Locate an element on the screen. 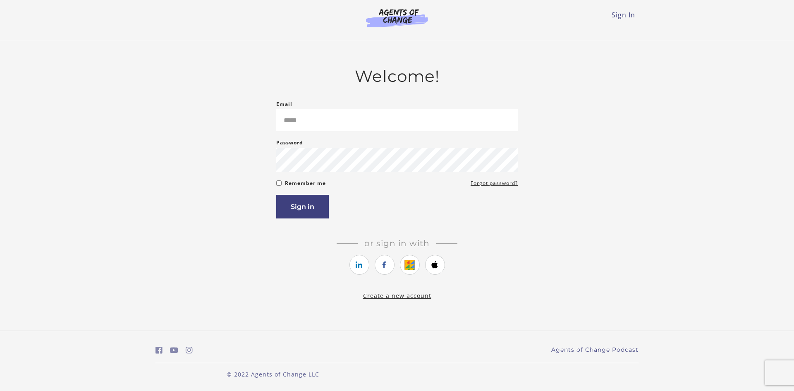 The image size is (794, 391). i: https://www.instagram.com/agentsofchangeprep/ (Open in a new window) is located at coordinates (189, 350).